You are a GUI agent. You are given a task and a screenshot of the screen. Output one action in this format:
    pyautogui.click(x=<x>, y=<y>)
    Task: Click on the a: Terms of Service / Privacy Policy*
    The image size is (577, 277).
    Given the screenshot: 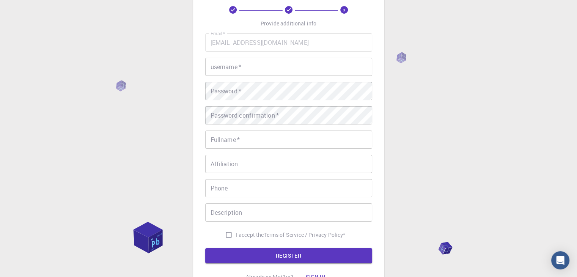 What is the action you would take?
    pyautogui.click(x=304, y=235)
    